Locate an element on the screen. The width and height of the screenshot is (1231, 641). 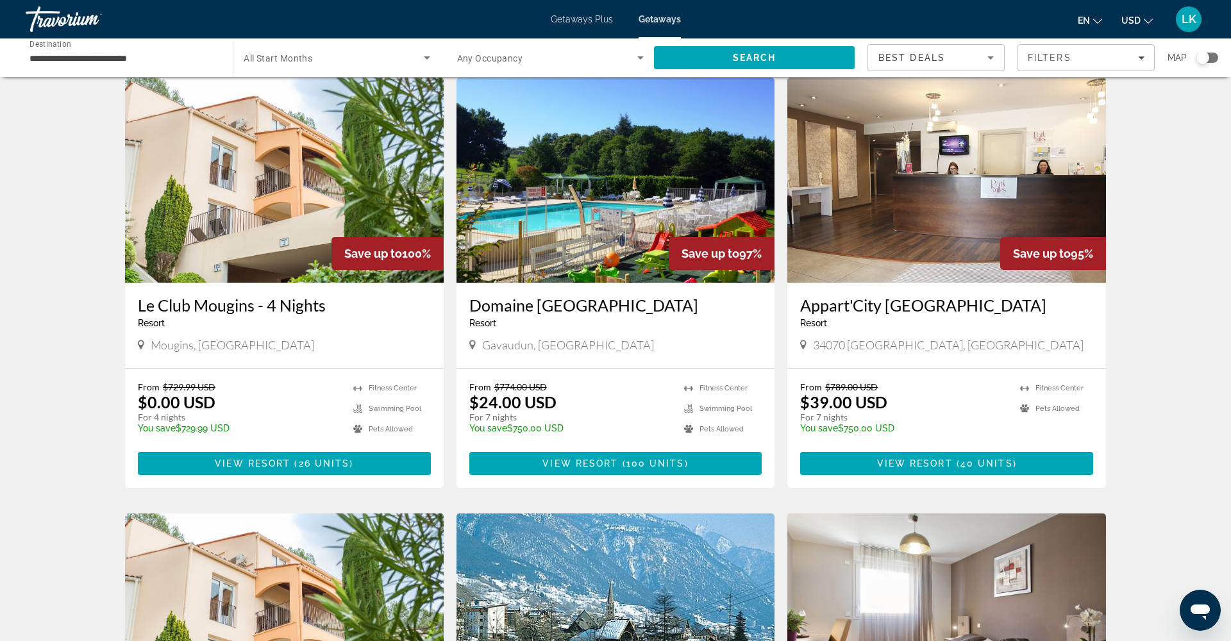
a: Getaways Plus is located at coordinates (582, 19).